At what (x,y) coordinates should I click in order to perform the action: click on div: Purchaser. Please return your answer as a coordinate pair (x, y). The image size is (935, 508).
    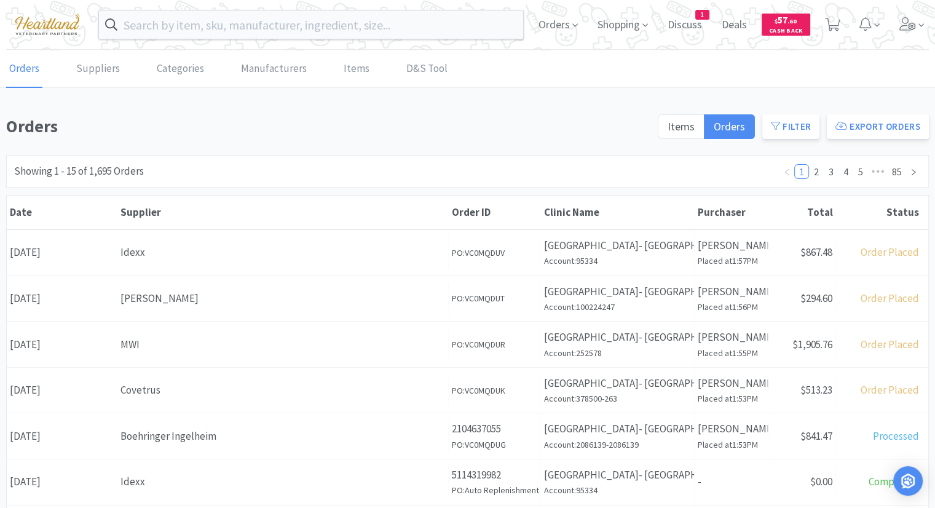
    Looking at the image, I should click on (731, 212).